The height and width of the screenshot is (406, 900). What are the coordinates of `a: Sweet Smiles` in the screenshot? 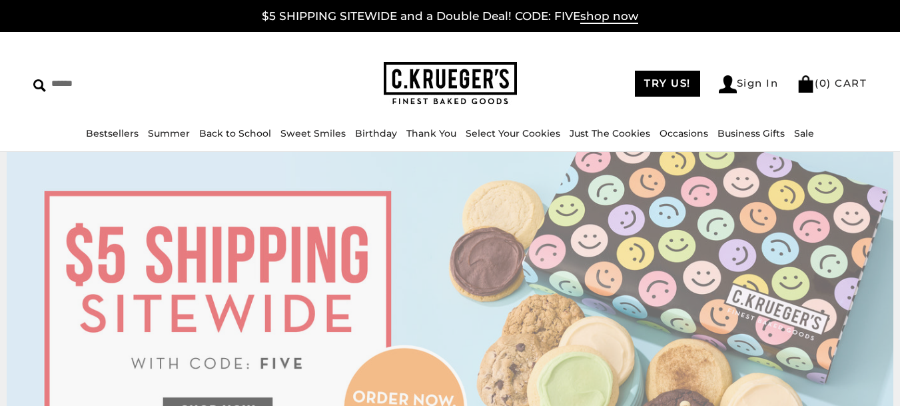 It's located at (313, 133).